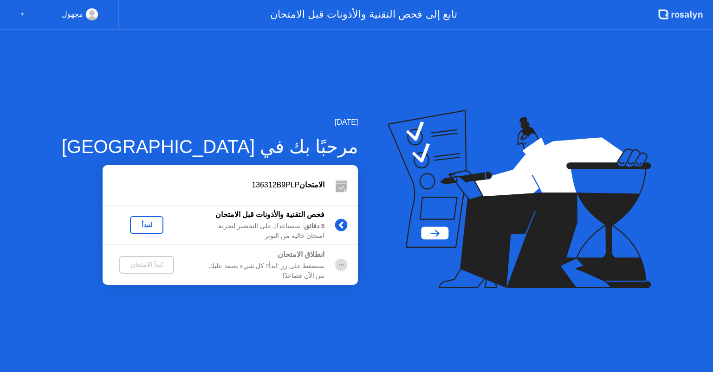 This screenshot has height=372, width=713. I want to click on b: فحص التقنية والأذونات قبل الامتحان, so click(270, 214).